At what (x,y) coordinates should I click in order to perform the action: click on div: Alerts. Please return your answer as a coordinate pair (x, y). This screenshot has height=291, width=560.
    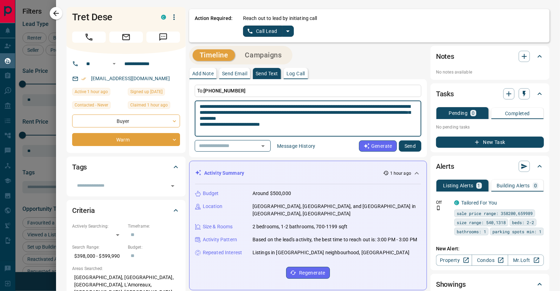
    Looking at the image, I should click on (490, 166).